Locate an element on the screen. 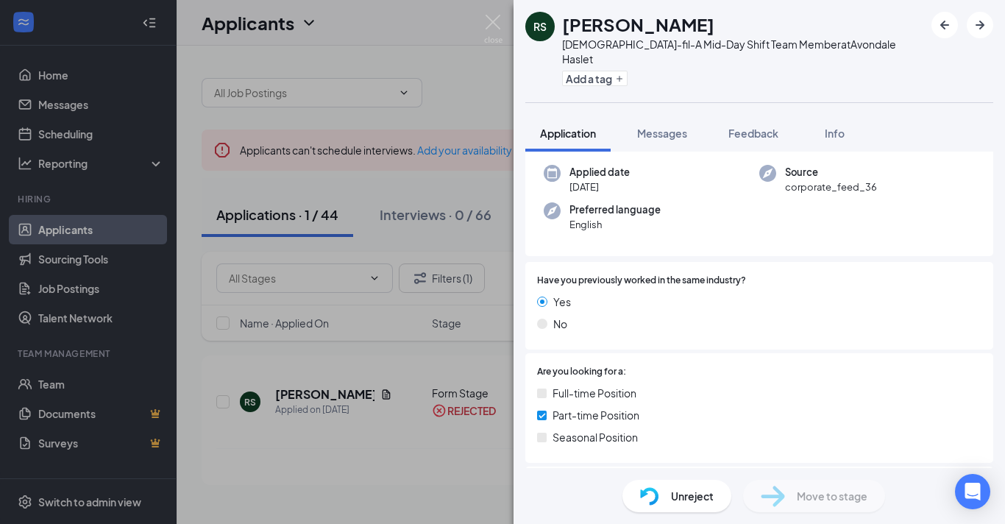 This screenshot has width=1005, height=524. button: PlusAdd a tag is located at coordinates (595, 78).